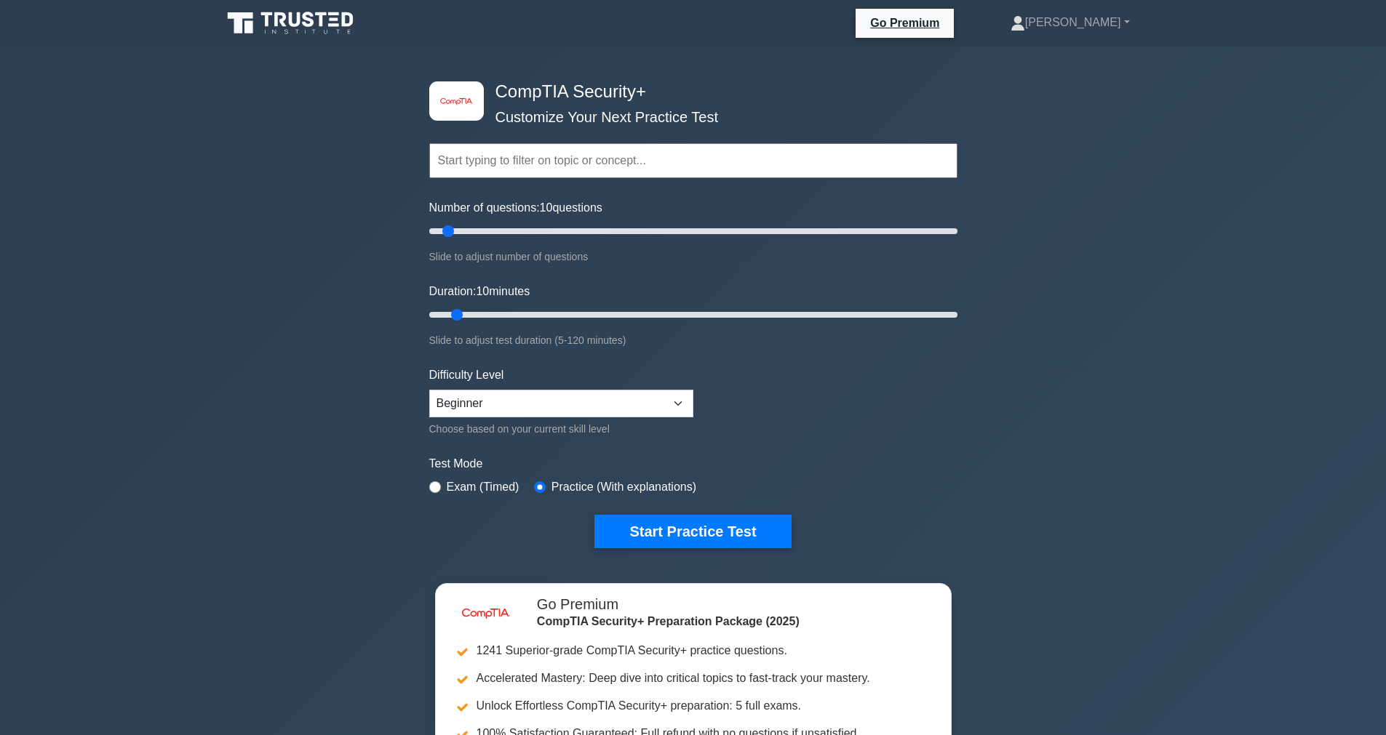 The image size is (1386, 735). Describe the element at coordinates (561, 429) in the screenshot. I see `div: Choose based on your current skill level` at that location.